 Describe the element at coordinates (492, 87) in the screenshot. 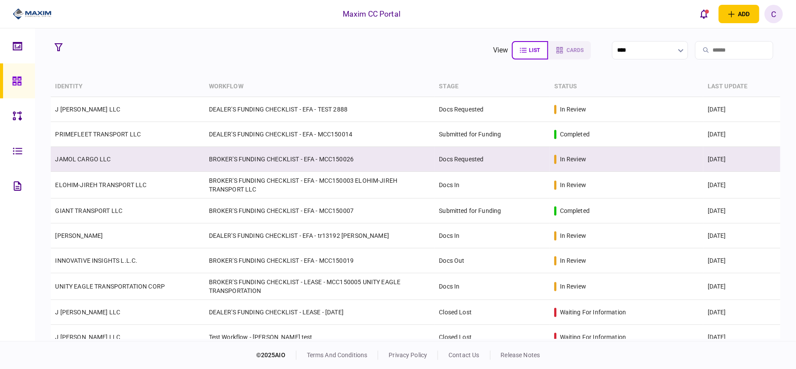

I see `th: stage` at that location.